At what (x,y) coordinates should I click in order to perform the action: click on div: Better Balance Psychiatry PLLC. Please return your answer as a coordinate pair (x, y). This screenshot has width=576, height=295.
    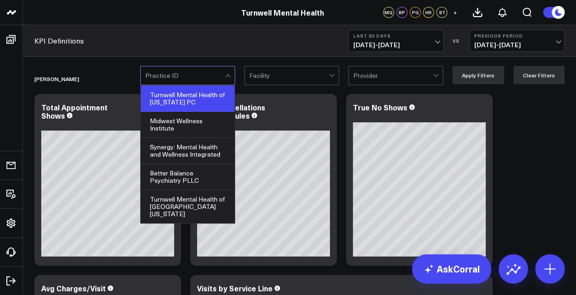
    Looking at the image, I should click on (188, 177).